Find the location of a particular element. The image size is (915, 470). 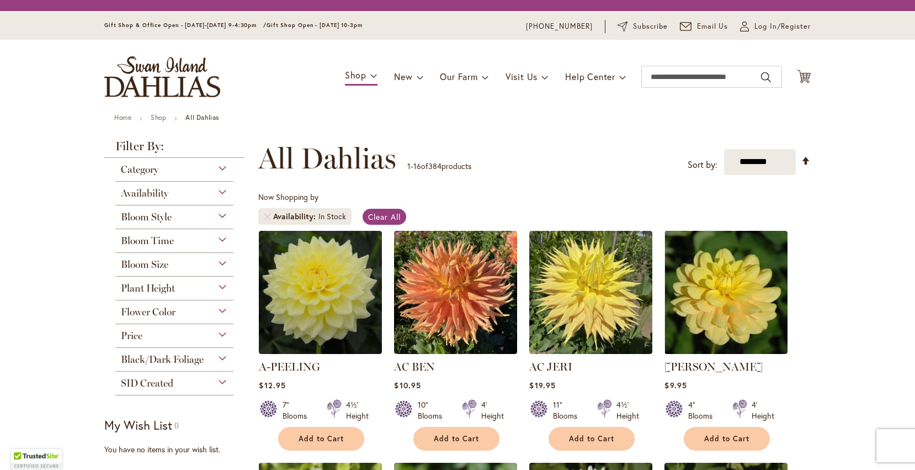

span: New is located at coordinates (403, 76).